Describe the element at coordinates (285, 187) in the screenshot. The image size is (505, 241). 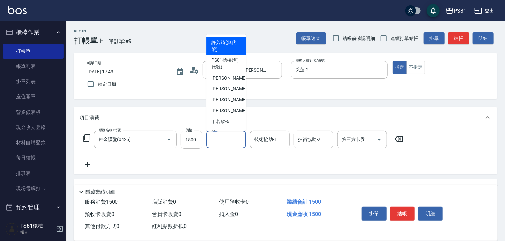
I see `div: 店販銷售` at that location.